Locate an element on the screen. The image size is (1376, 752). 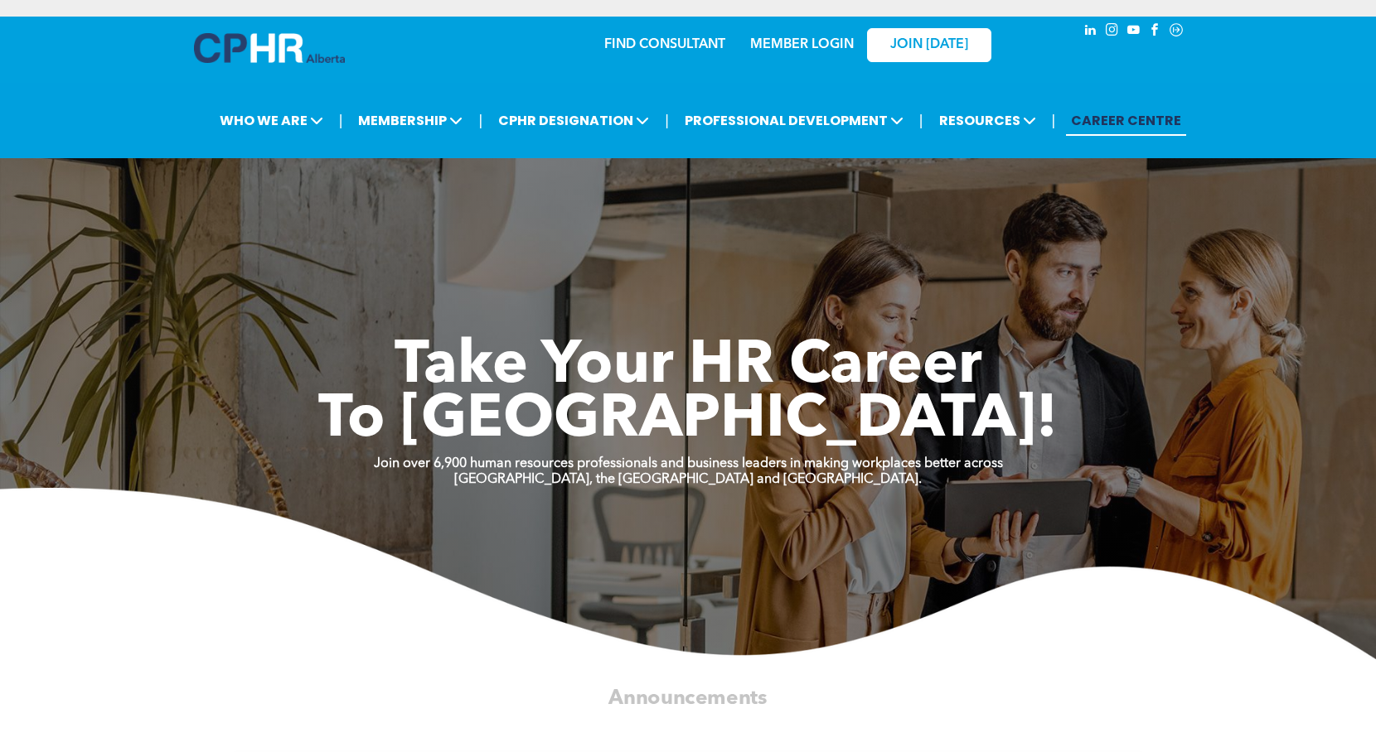
a: instagram is located at coordinates (1111, 31).